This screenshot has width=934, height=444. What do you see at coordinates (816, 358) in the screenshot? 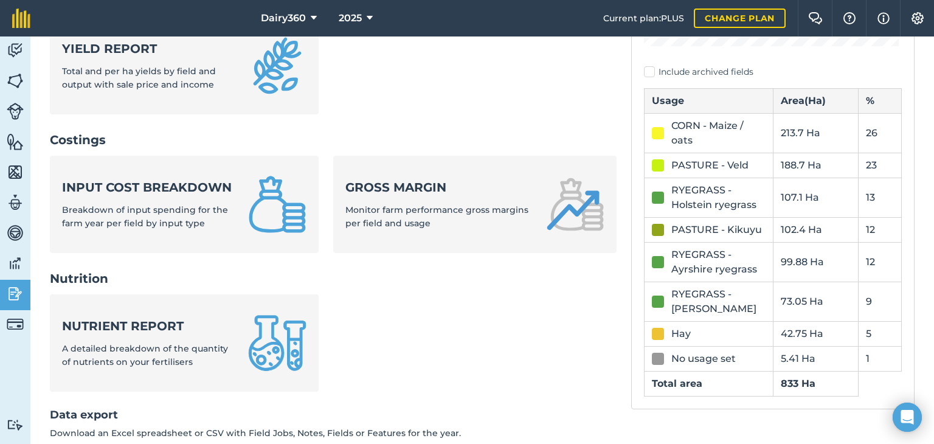
I see `td: 5.41 Ha` at bounding box center [816, 358].